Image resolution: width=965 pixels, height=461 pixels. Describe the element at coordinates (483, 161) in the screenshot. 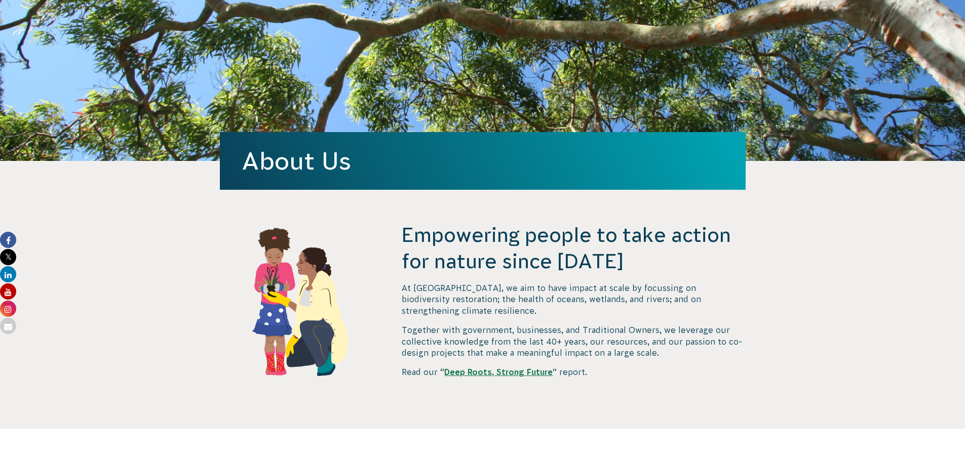

I see `h1: About Us` at that location.